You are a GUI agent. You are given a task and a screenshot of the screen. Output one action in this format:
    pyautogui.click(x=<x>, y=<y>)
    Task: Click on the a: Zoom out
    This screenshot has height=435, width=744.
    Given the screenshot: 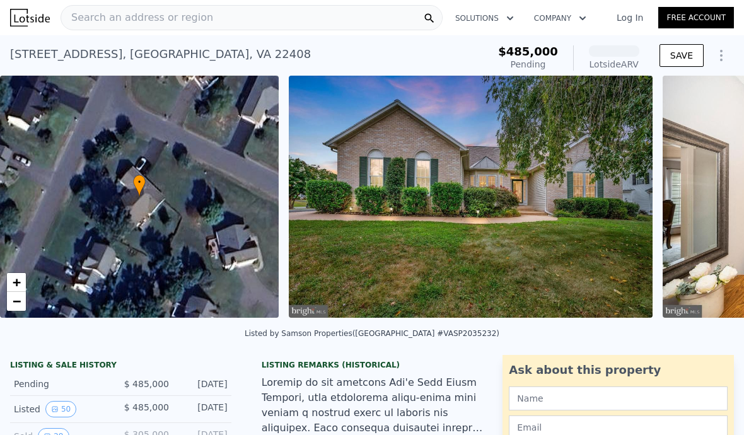 What is the action you would take?
    pyautogui.click(x=16, y=301)
    